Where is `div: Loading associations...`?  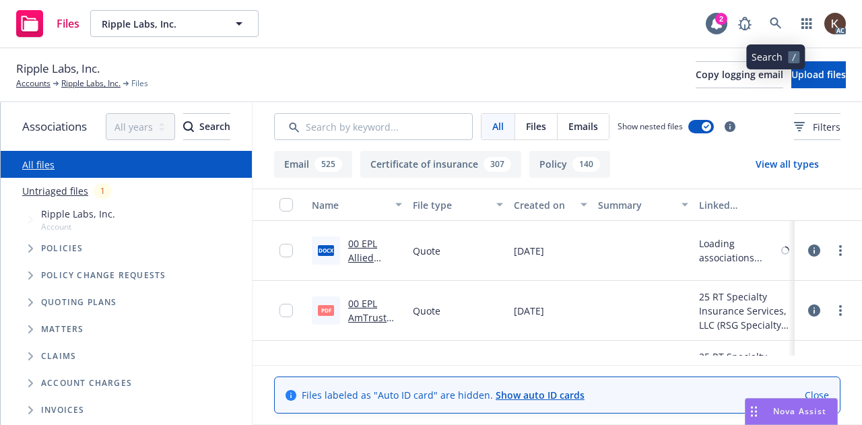 div: Loading associations... is located at coordinates (739, 251).